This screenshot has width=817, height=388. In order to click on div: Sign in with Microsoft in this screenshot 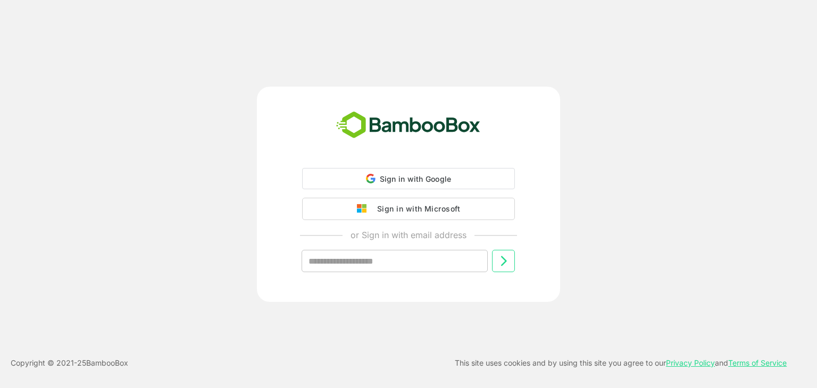, I will do `click(416, 209)`.